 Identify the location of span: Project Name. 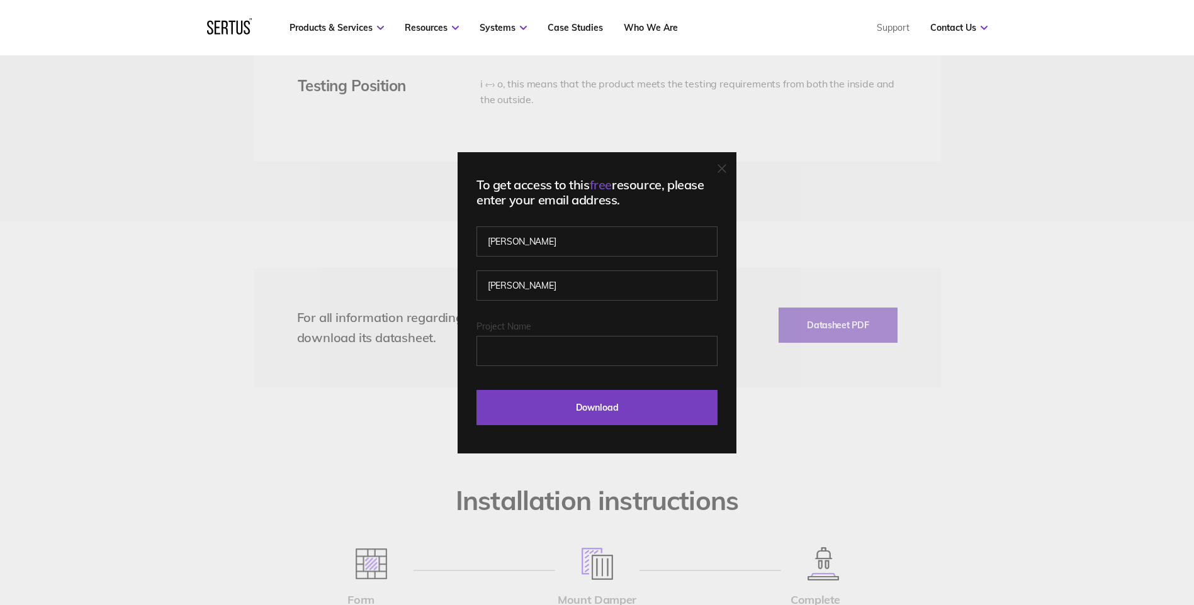
(504, 327).